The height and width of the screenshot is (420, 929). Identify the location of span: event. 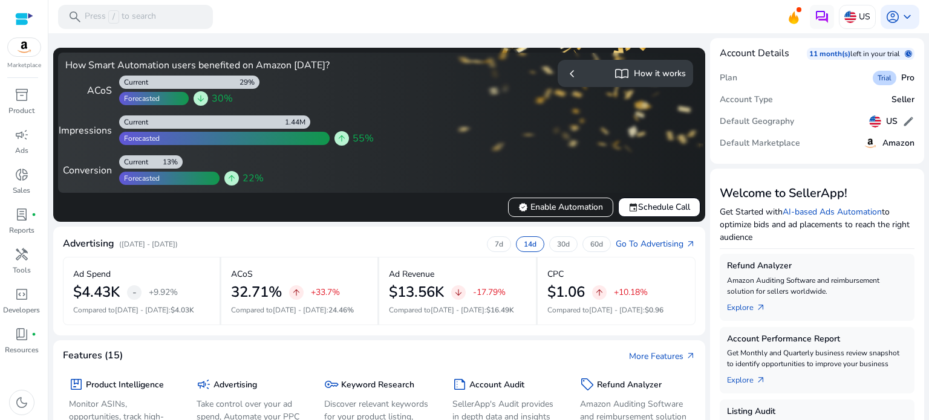
(633, 207).